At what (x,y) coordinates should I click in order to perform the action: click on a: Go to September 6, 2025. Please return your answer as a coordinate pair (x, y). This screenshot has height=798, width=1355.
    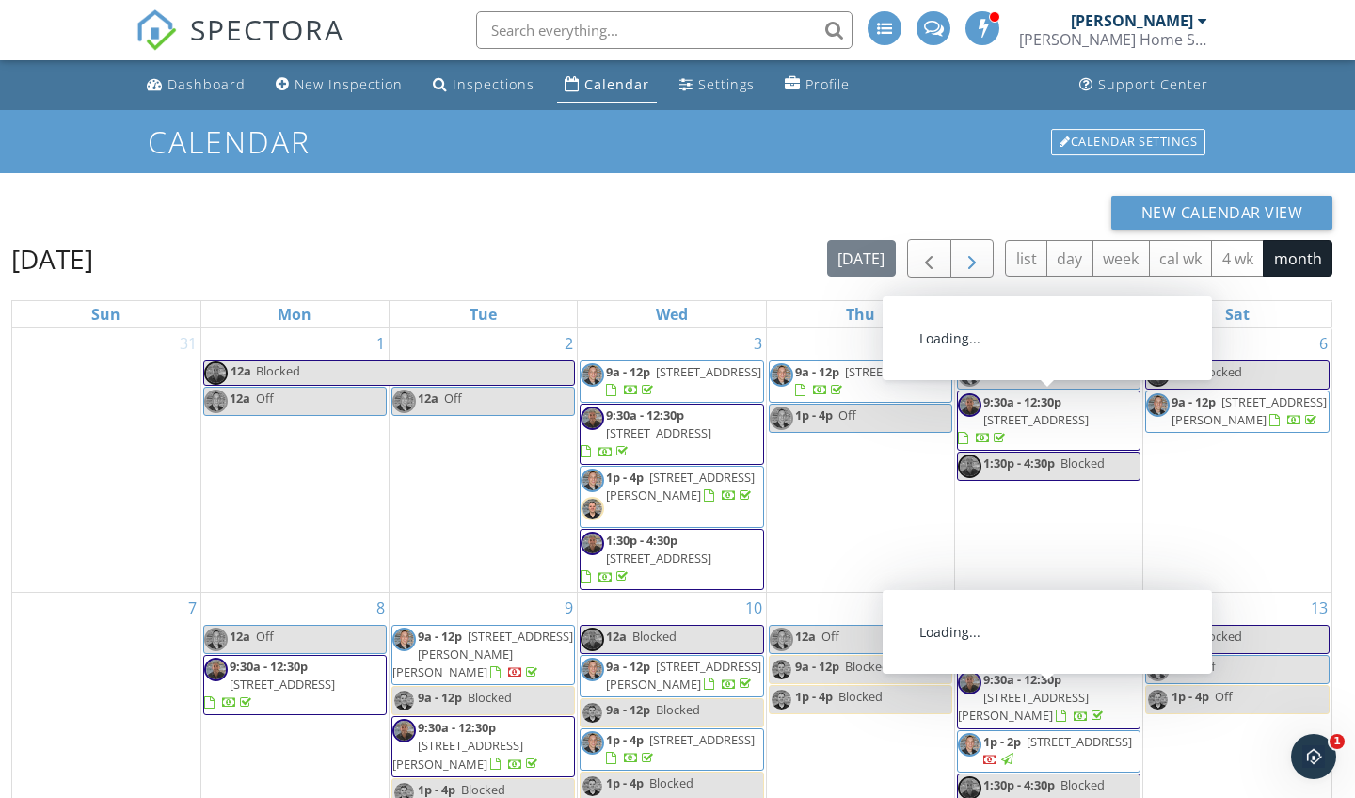
    Looking at the image, I should click on (1323, 343).